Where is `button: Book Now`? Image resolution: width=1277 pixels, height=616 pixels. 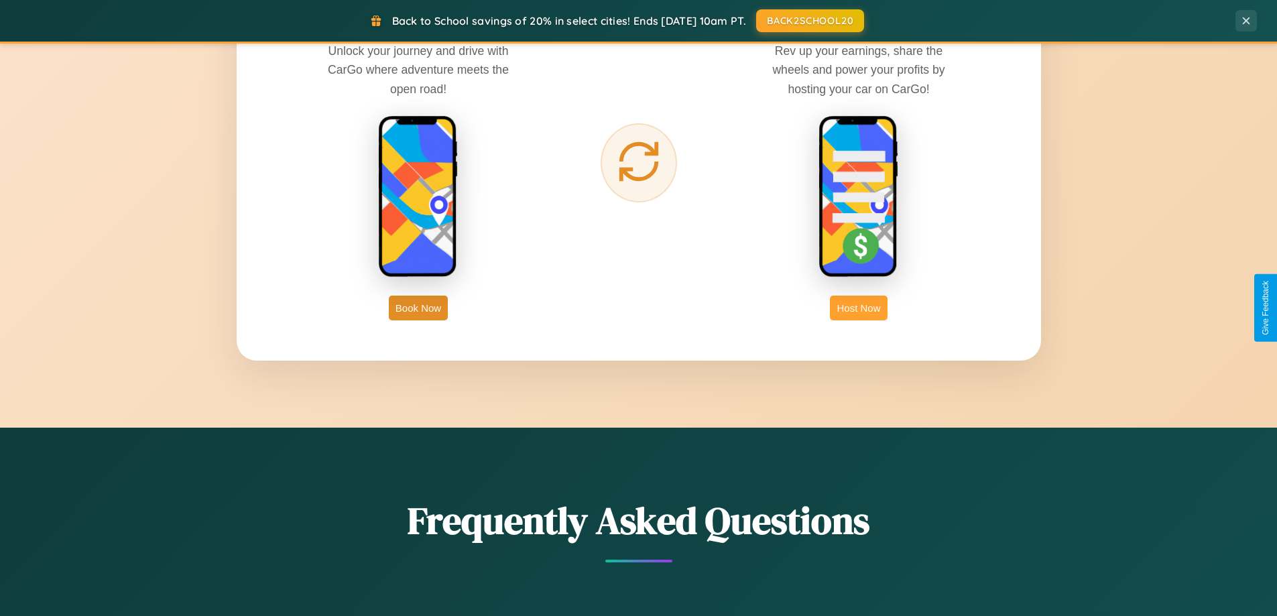
button: Book Now is located at coordinates (418, 308).